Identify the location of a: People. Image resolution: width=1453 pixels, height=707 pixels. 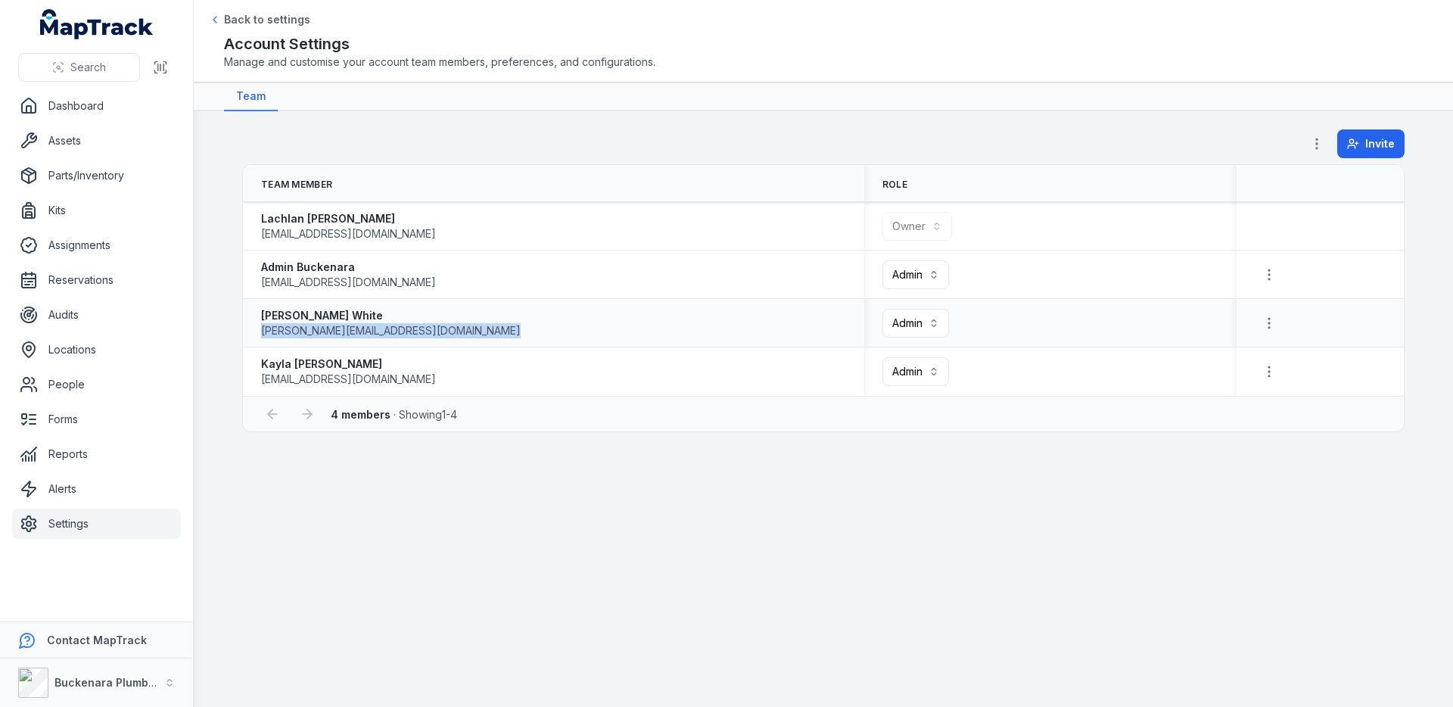
(96, 384).